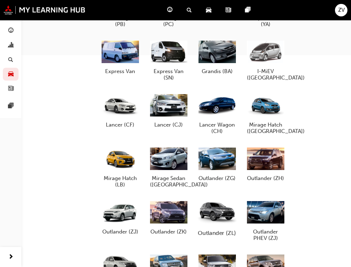 The image size is (351, 267). Describe the element at coordinates (120, 232) in the screenshot. I see `h5: Outlander (ZJ)` at that location.